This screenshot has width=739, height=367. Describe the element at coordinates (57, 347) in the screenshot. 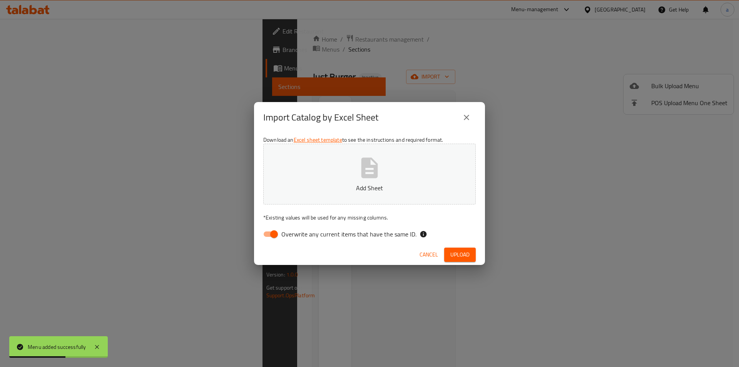

I see `div: Menu added successfully` at that location.